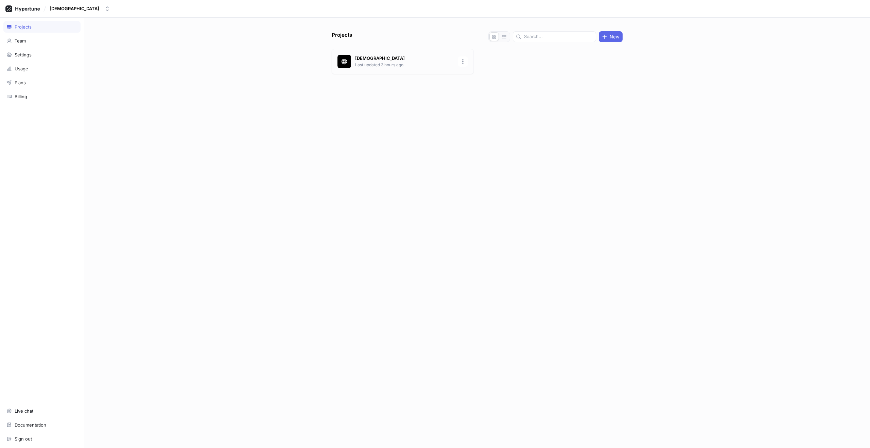 Image resolution: width=870 pixels, height=448 pixels. I want to click on a: Documentation, so click(42, 425).